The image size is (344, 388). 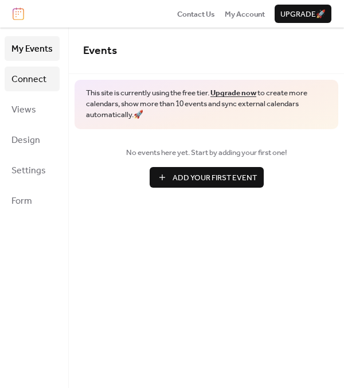 What do you see at coordinates (32, 48) in the screenshot?
I see `a: My Events` at bounding box center [32, 48].